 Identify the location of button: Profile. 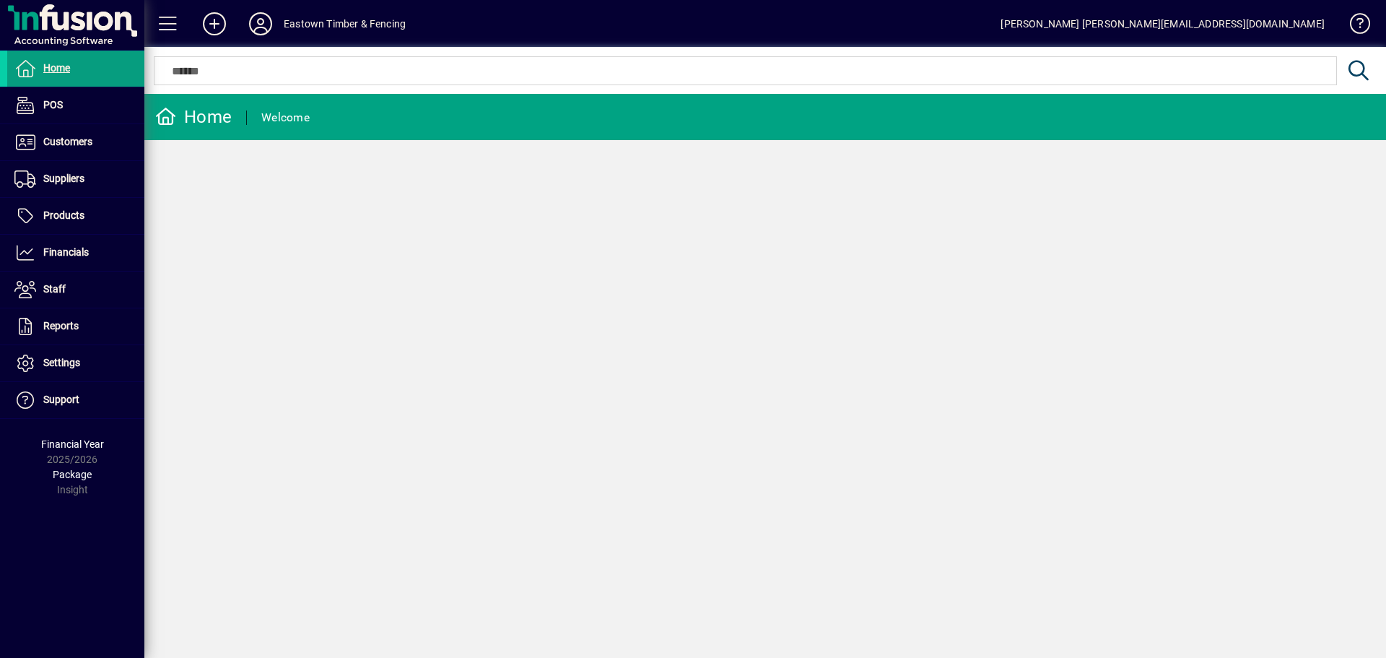
(261, 24).